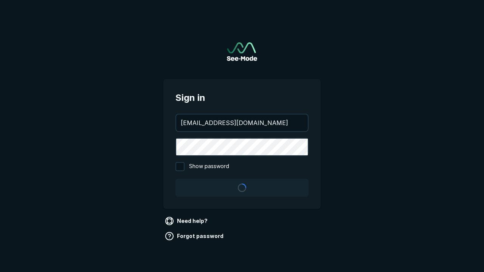 The height and width of the screenshot is (272, 484). I want to click on a: Go to sign in, so click(242, 51).